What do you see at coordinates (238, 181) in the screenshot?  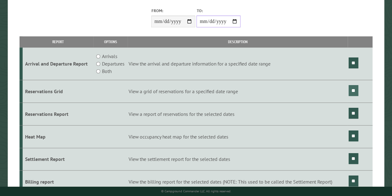 I see `td: View the billing report for the selected dates (NOTE: This used to be called the Settlement Report)` at bounding box center [238, 181].